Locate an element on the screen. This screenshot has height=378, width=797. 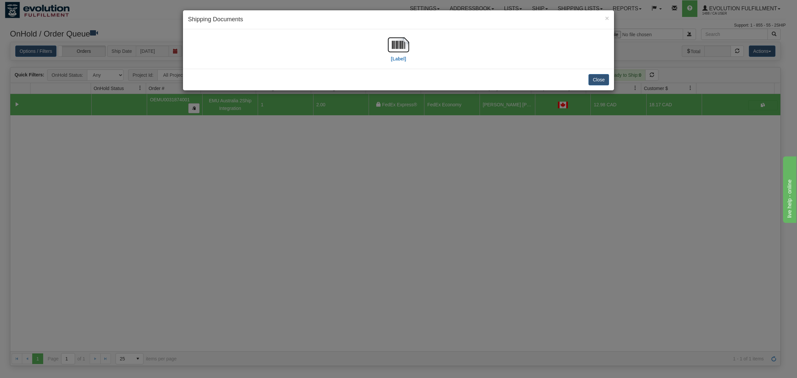
img: barcode.jpg is located at coordinates (398, 45).